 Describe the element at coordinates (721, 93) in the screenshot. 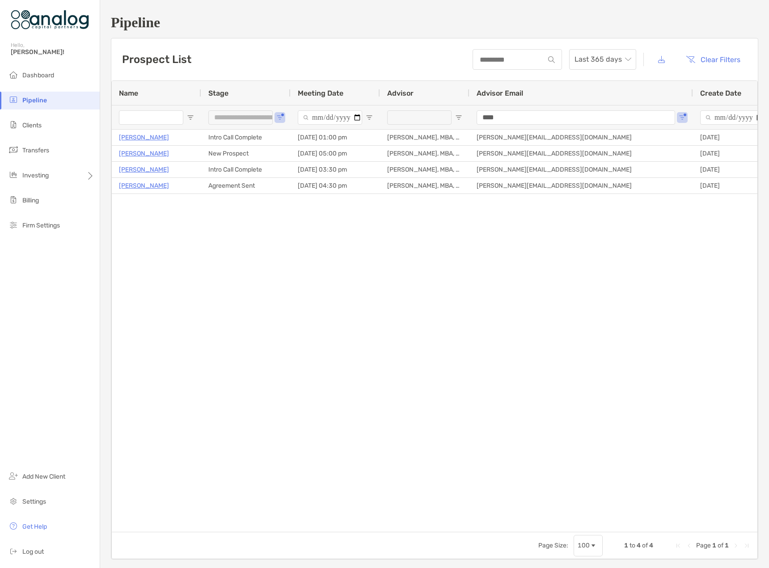

I see `span: Create Date` at that location.